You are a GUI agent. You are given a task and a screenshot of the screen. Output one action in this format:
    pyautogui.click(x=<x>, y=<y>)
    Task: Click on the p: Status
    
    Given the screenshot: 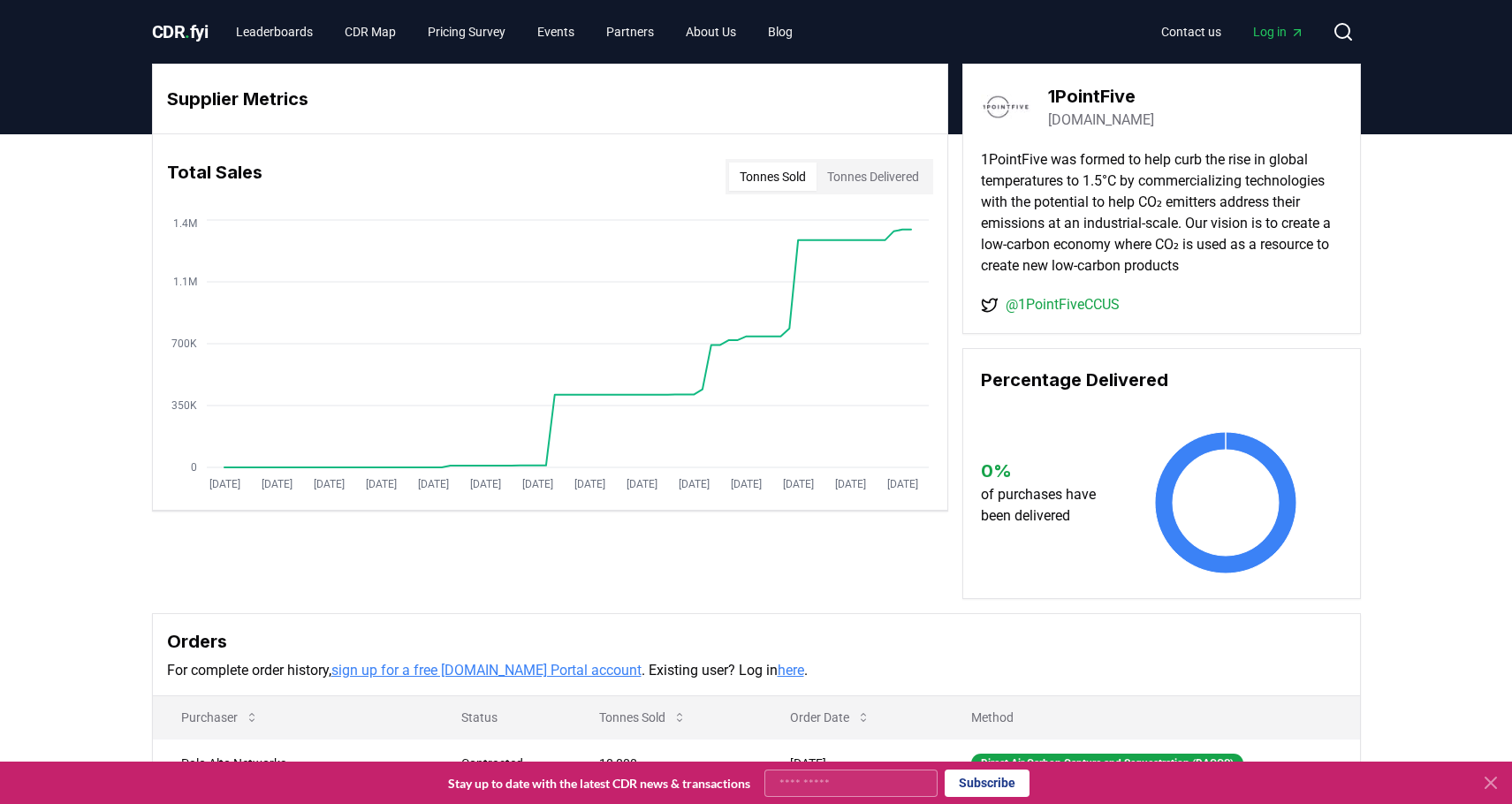 What is the action you would take?
    pyautogui.click(x=502, y=717)
    